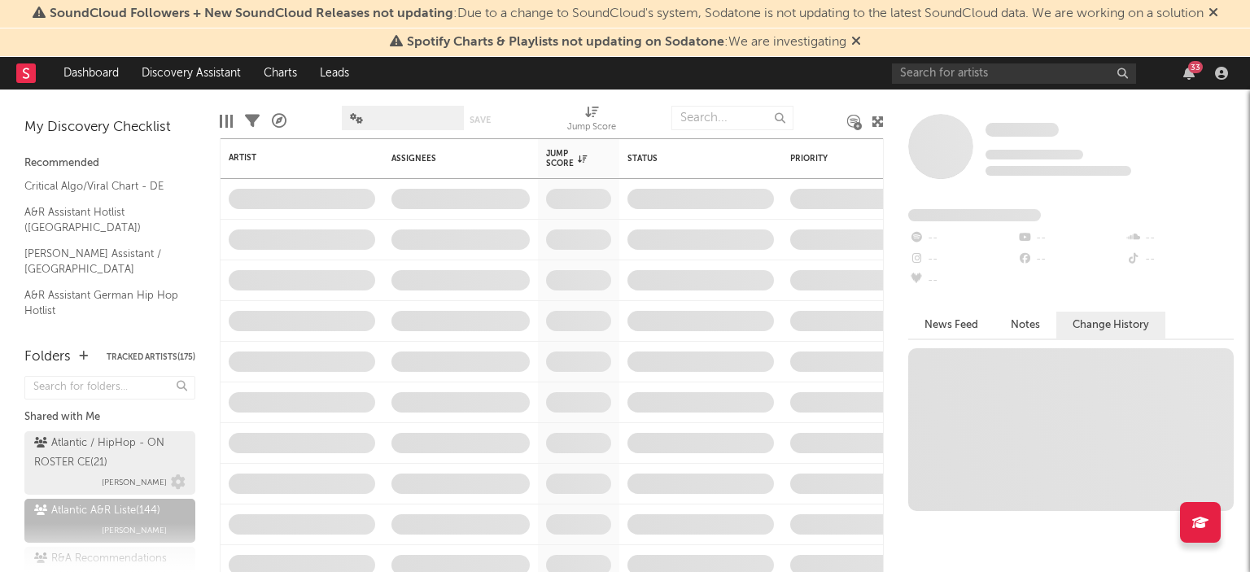 Image resolution: width=1250 pixels, height=572 pixels. Describe the element at coordinates (226, 121) in the screenshot. I see `div: Edit Columns` at that location.